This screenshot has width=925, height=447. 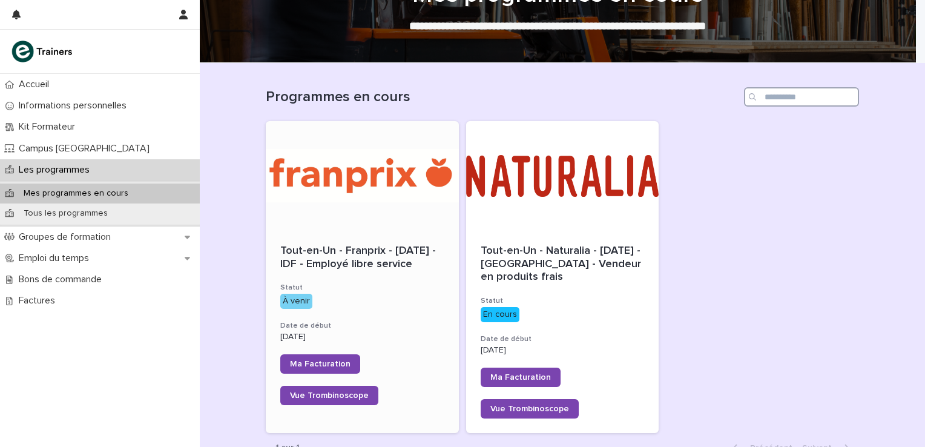 I want to click on p: Informations personnelles, so click(x=75, y=105).